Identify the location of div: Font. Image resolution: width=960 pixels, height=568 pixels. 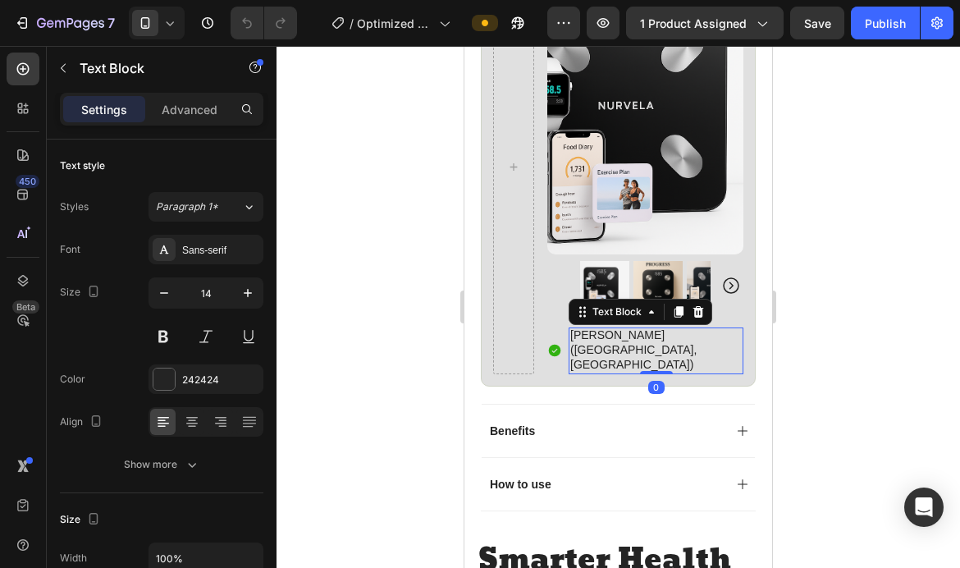
(70, 250).